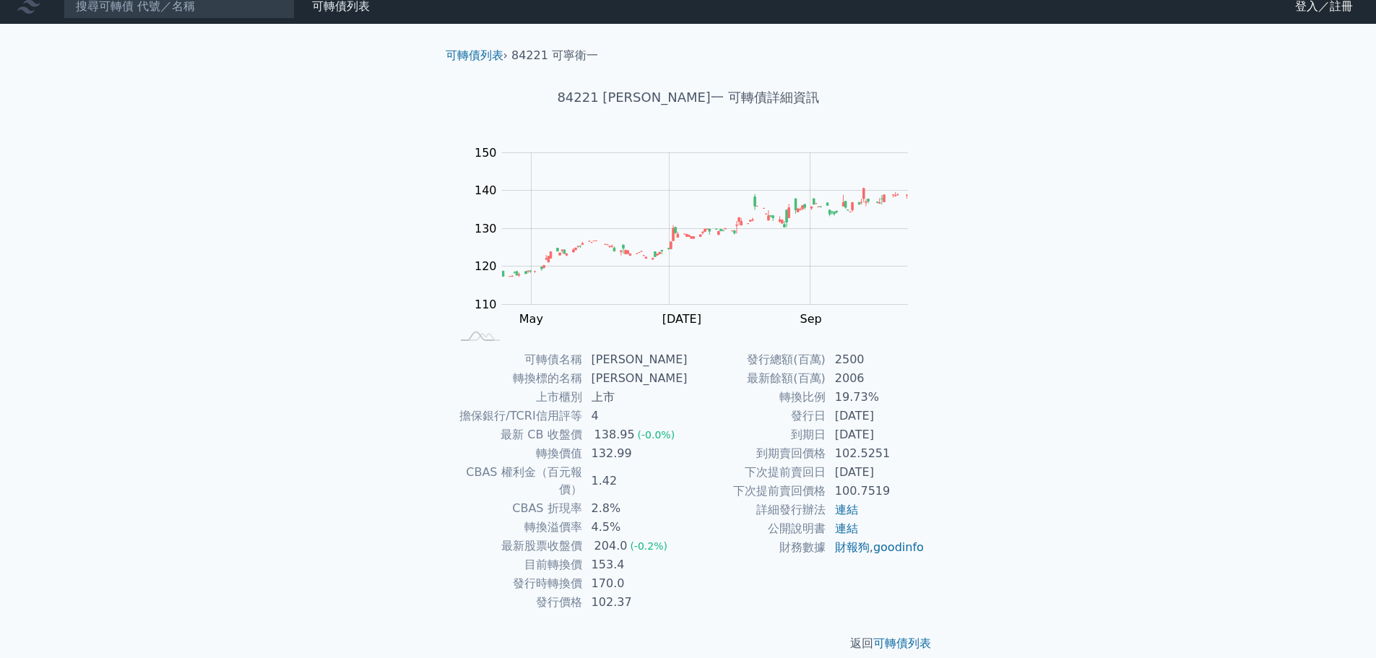 The image size is (1376, 658). Describe the element at coordinates (757, 547) in the screenshot. I see `td: 財務數據` at that location.